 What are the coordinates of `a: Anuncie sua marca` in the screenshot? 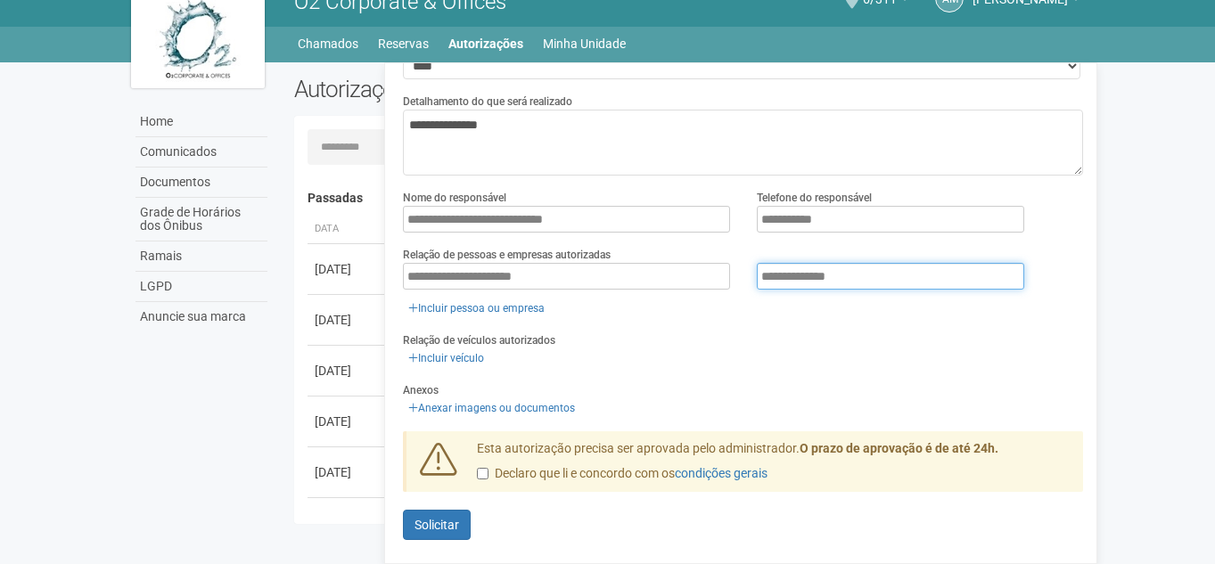 It's located at (202, 317).